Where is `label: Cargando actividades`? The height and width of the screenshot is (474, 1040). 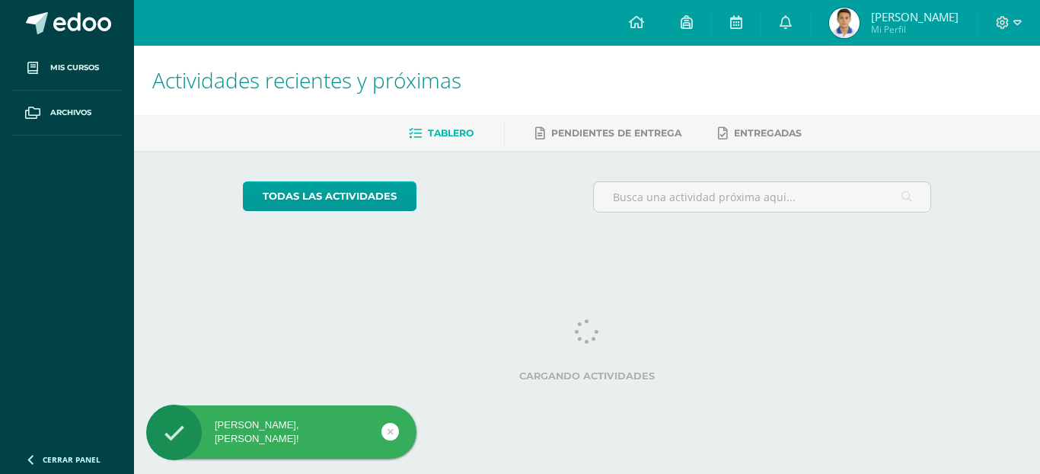
label: Cargando actividades is located at coordinates (587, 375).